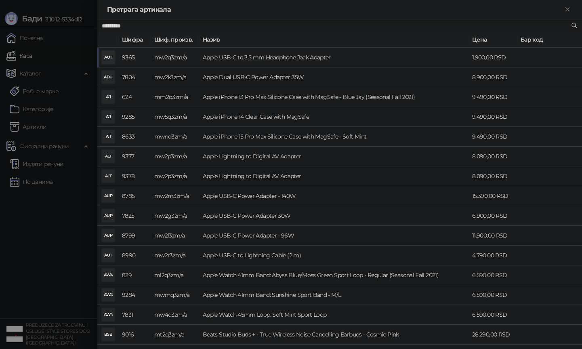 This screenshot has height=349, width=582. I want to click on td: 4.790,00 RSD, so click(493, 255).